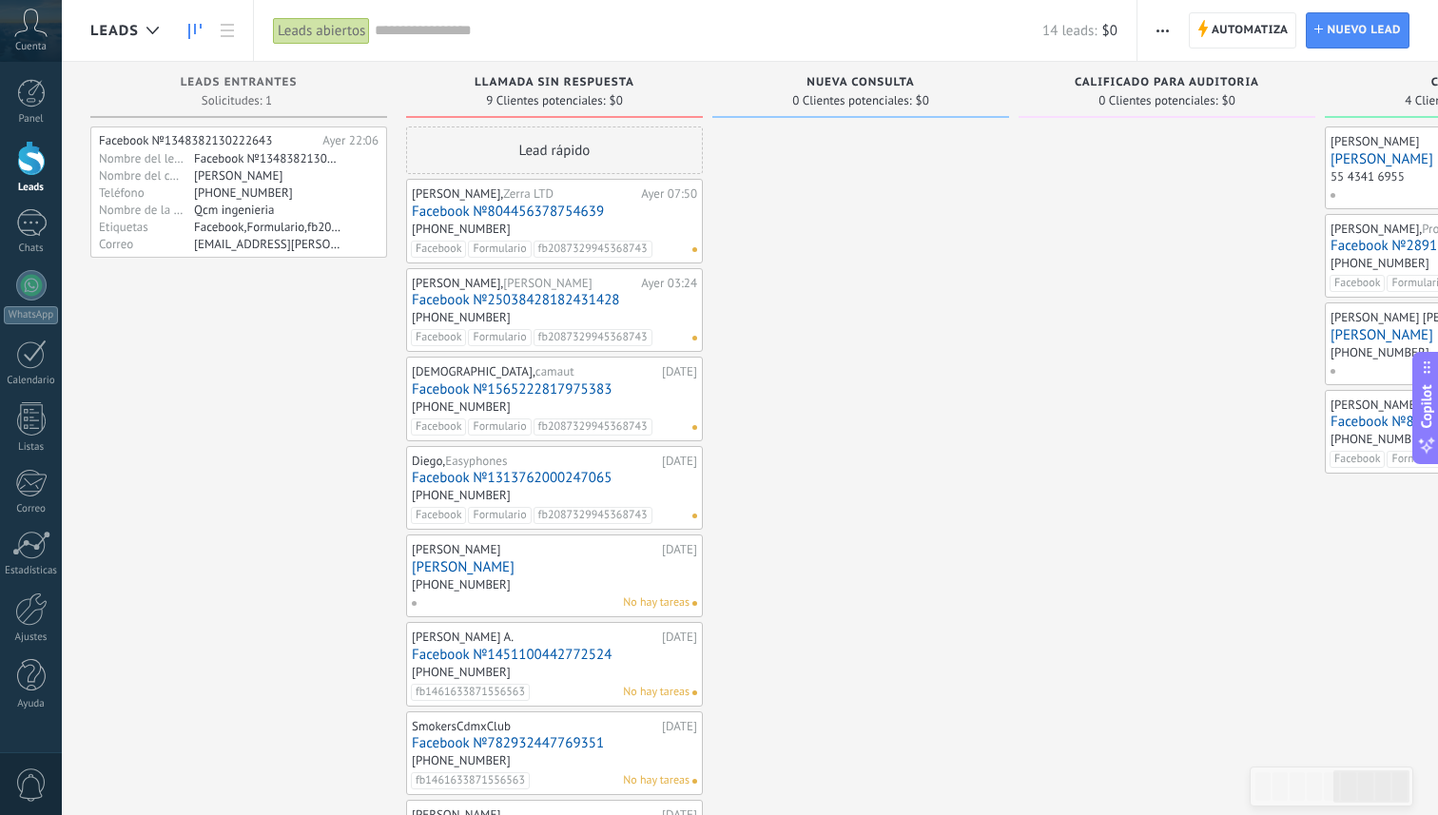 The height and width of the screenshot is (815, 1438). Describe the element at coordinates (535, 461) in the screenshot. I see `div: Diego,` at that location.